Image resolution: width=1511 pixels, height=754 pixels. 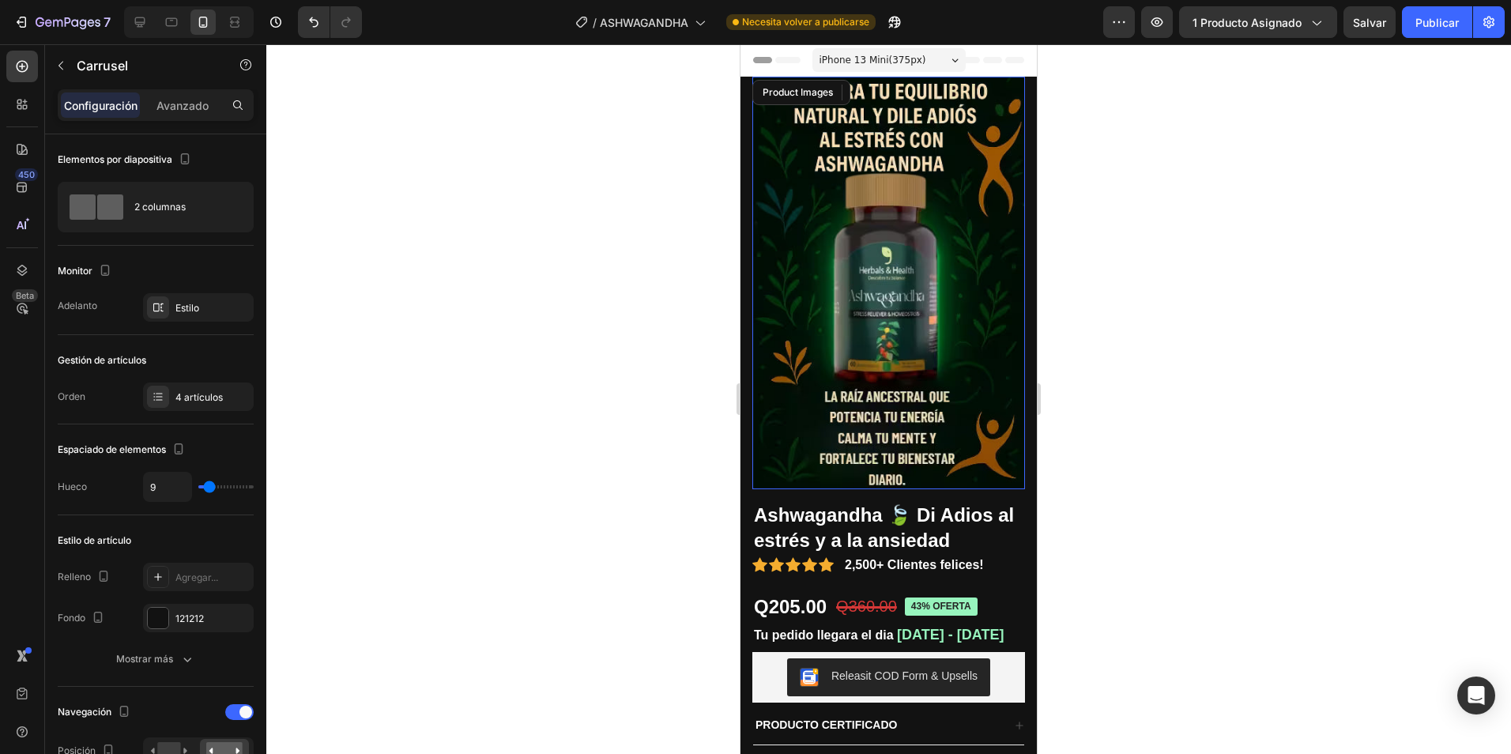 What do you see at coordinates (24, 295) in the screenshot?
I see `div: Beta` at bounding box center [24, 295].